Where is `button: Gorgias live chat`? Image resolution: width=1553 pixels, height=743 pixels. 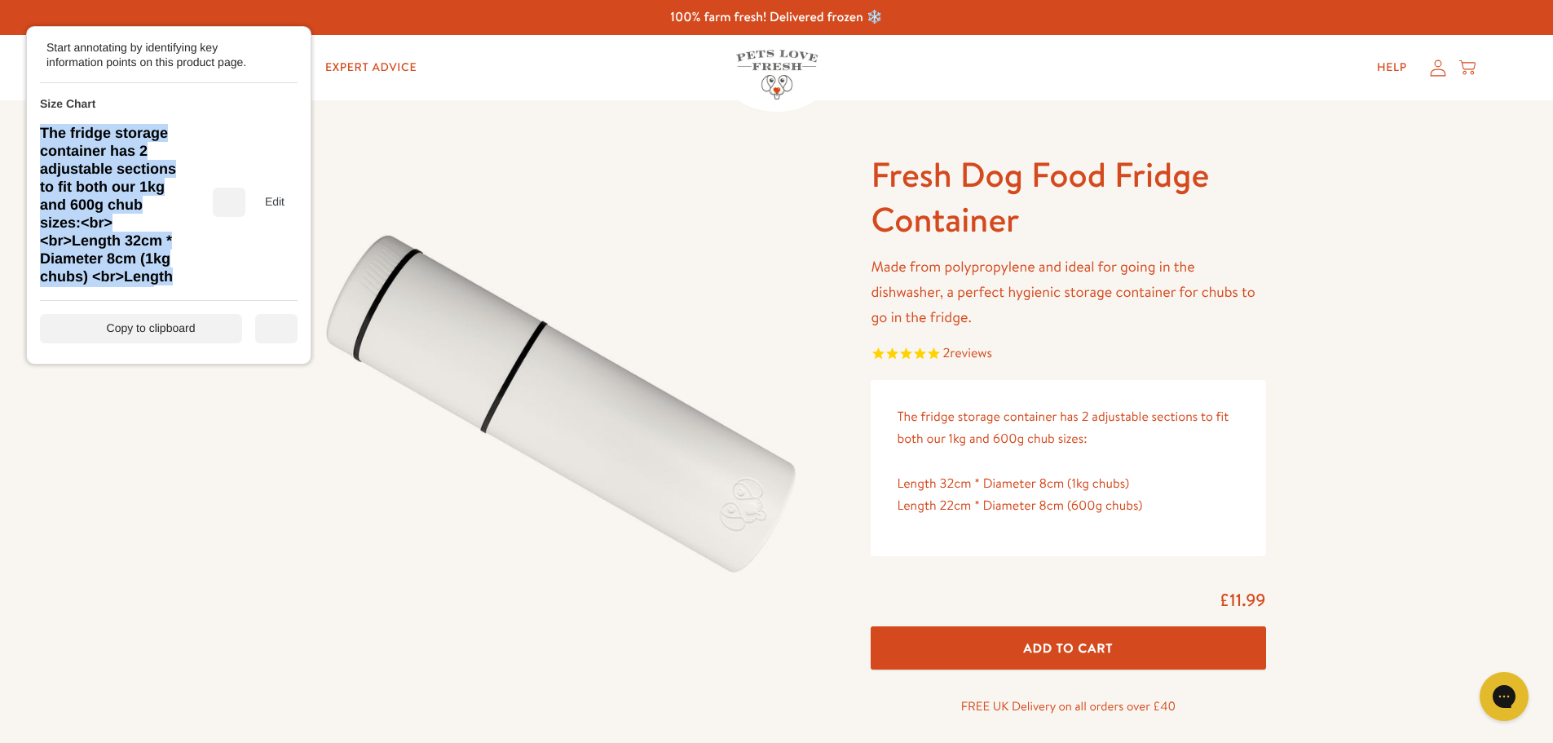
button: Gorgias live chat is located at coordinates (33, 30).